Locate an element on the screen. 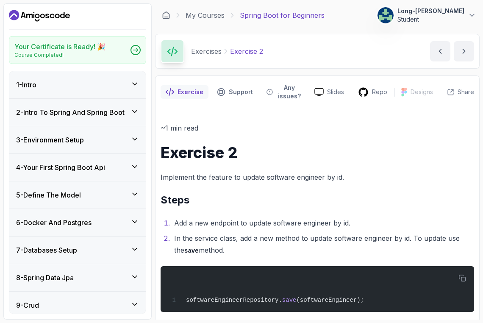 The width and height of the screenshot is (483, 323). img: user profile image is located at coordinates (386, 15).